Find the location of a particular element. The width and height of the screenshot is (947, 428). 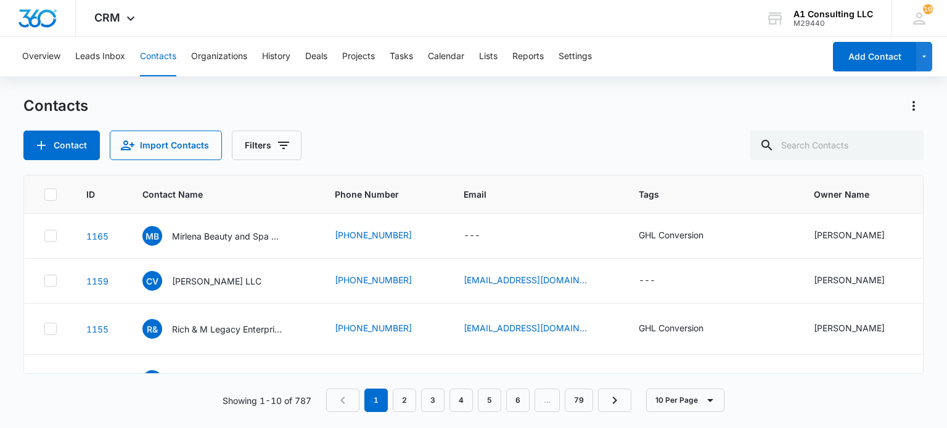

p: Rich & M Legacy Enterprises LLC is located at coordinates (227, 329).